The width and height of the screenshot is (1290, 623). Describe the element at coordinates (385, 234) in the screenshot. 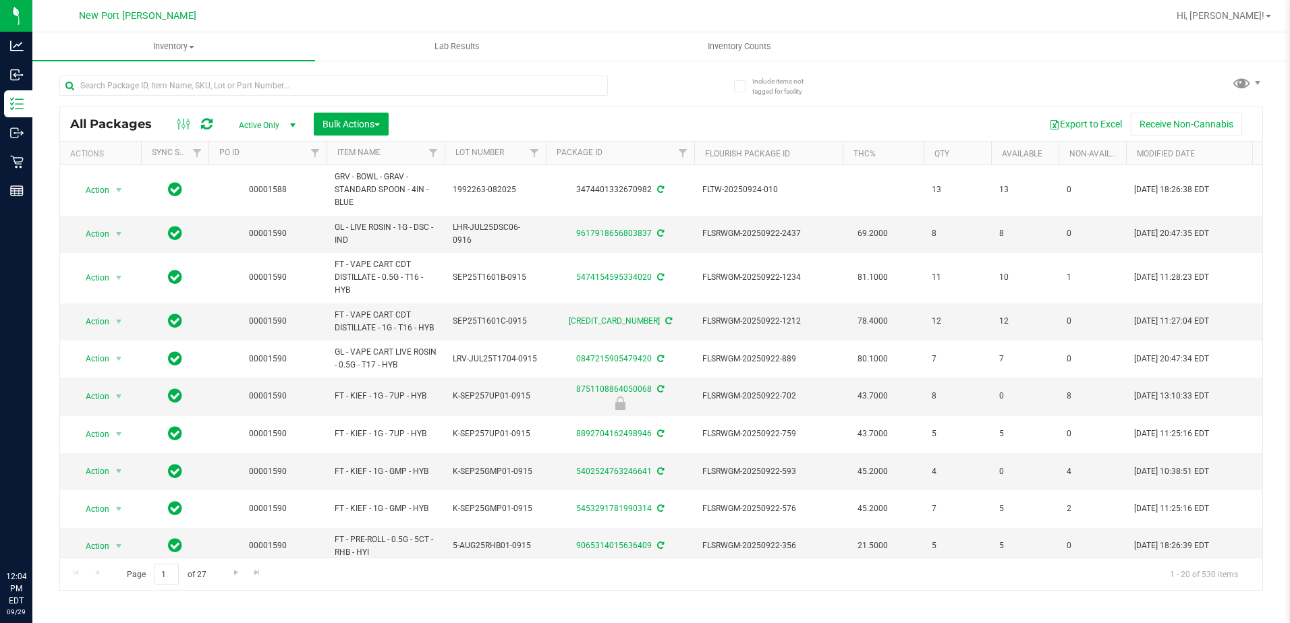

I see `span: GL - LIVE ROSIN - 1G - DSC - IND` at that location.